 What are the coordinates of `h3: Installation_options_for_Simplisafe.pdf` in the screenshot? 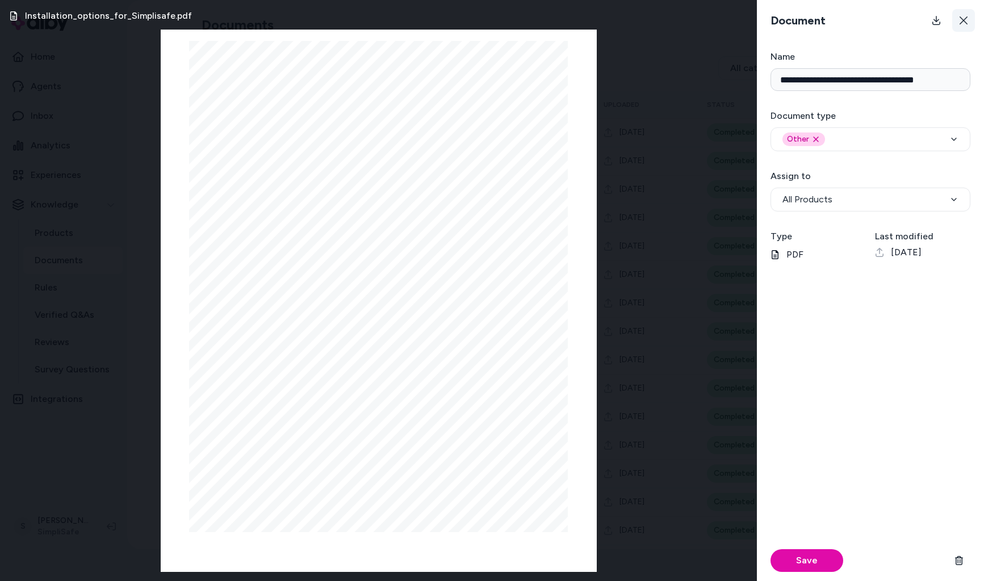 It's located at (109, 16).